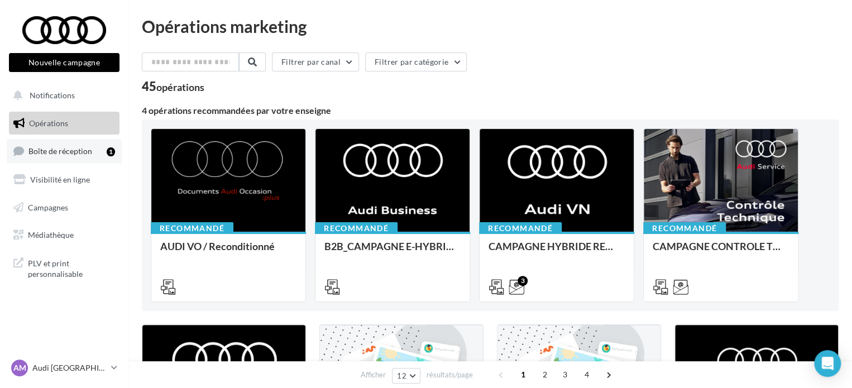 The width and height of the screenshot is (852, 388). What do you see at coordinates (62, 95) in the screenshot?
I see `button: Notifications` at bounding box center [62, 95].